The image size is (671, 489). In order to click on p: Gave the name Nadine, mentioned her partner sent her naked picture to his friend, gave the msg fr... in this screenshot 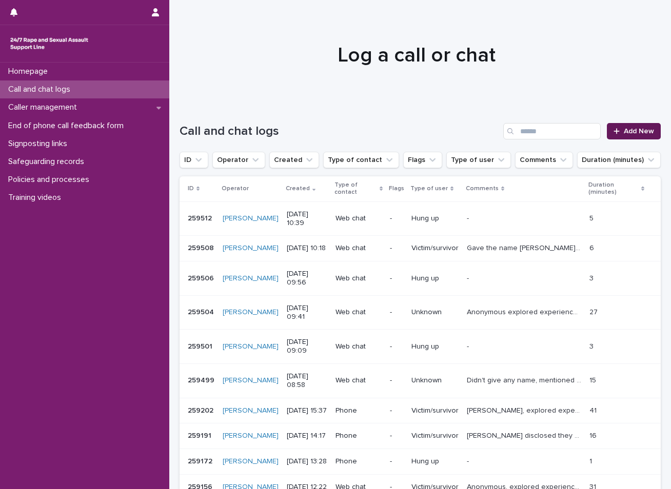, I will do `click(525, 247)`.